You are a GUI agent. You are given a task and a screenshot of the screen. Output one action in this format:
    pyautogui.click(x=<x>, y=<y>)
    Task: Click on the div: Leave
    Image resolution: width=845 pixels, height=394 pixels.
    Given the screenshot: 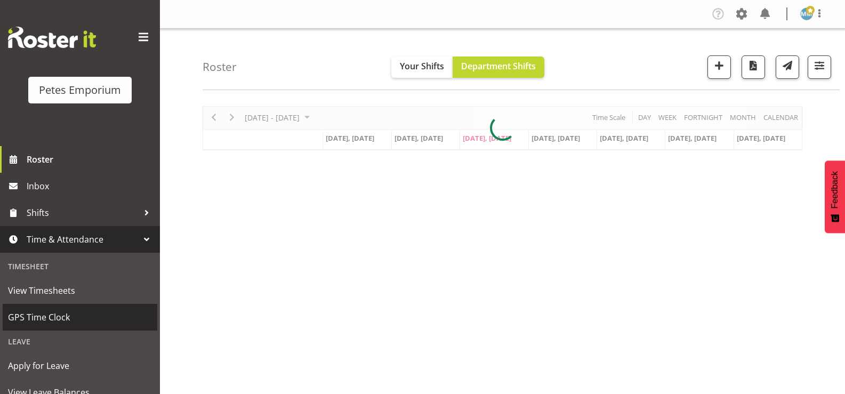 What is the action you would take?
    pyautogui.click(x=80, y=341)
    